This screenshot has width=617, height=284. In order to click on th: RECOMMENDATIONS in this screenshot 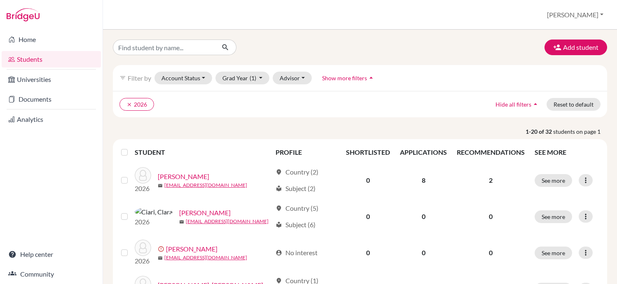, I will do `click(490, 152)`.